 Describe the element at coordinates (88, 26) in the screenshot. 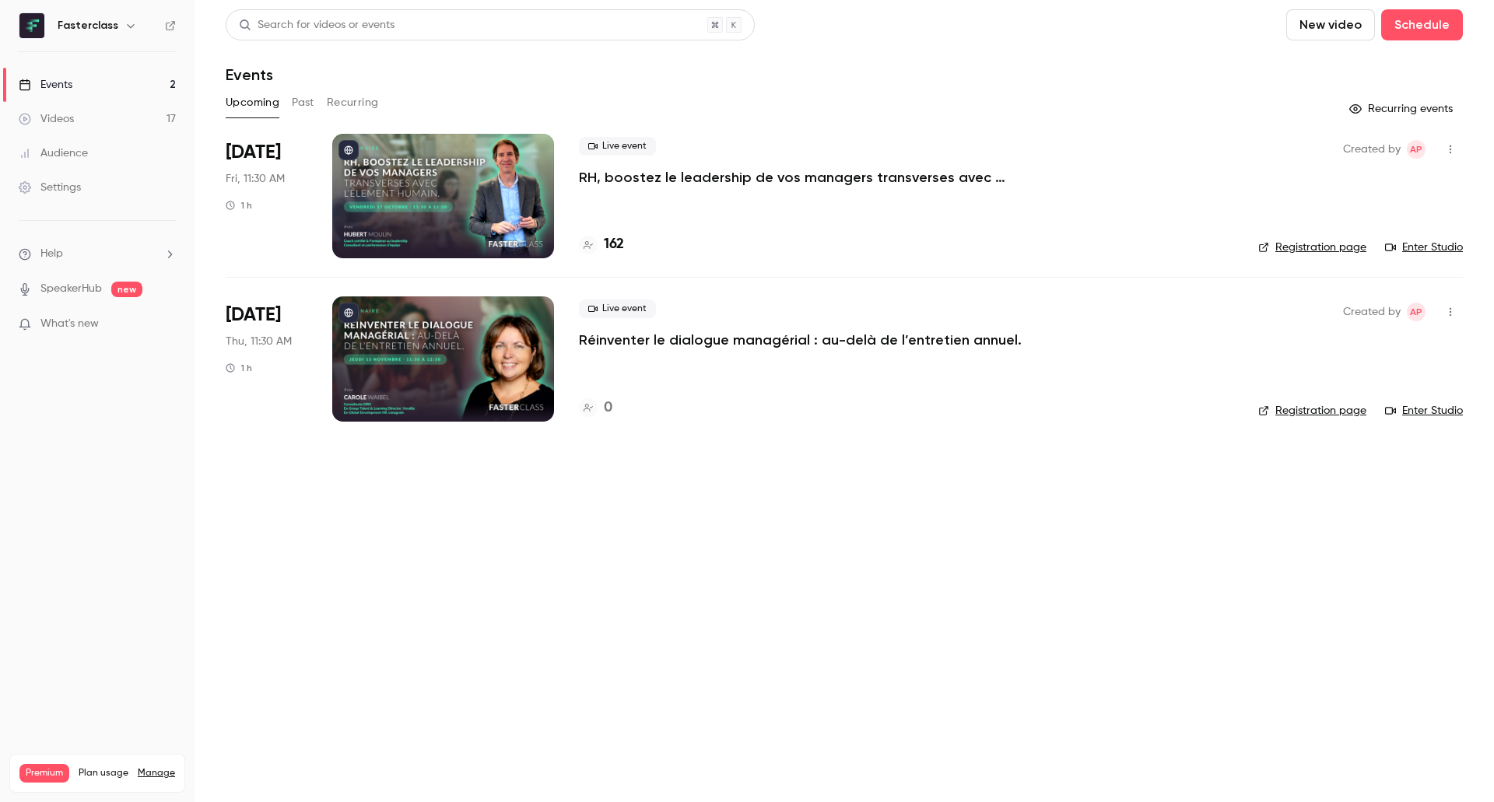

I see `h6: Fasterclass` at that location.